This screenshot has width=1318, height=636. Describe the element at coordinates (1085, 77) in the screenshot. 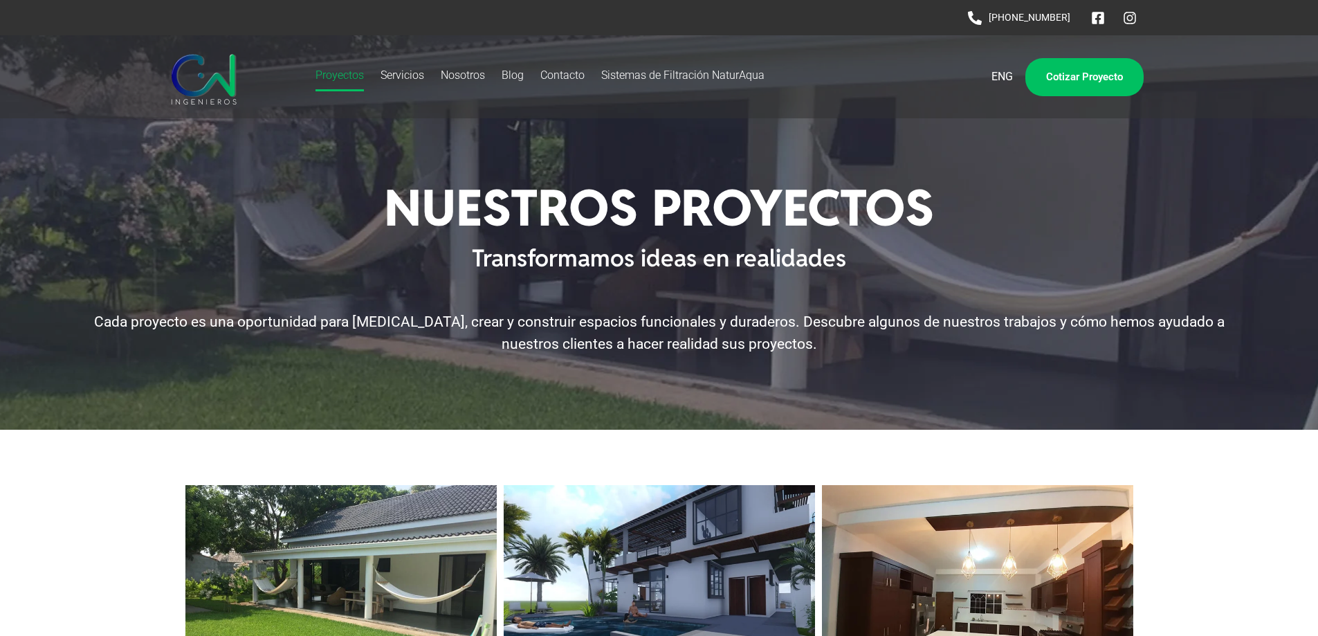

I see `a: Cotizar Proyecto` at that location.